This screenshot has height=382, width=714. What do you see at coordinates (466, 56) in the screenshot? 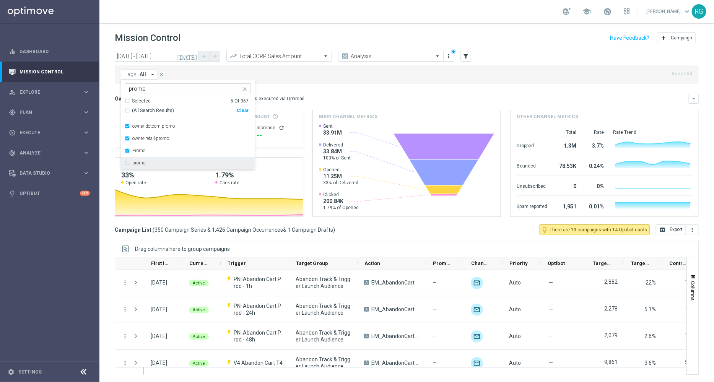
I see `button: filter_alt` at bounding box center [466, 56].